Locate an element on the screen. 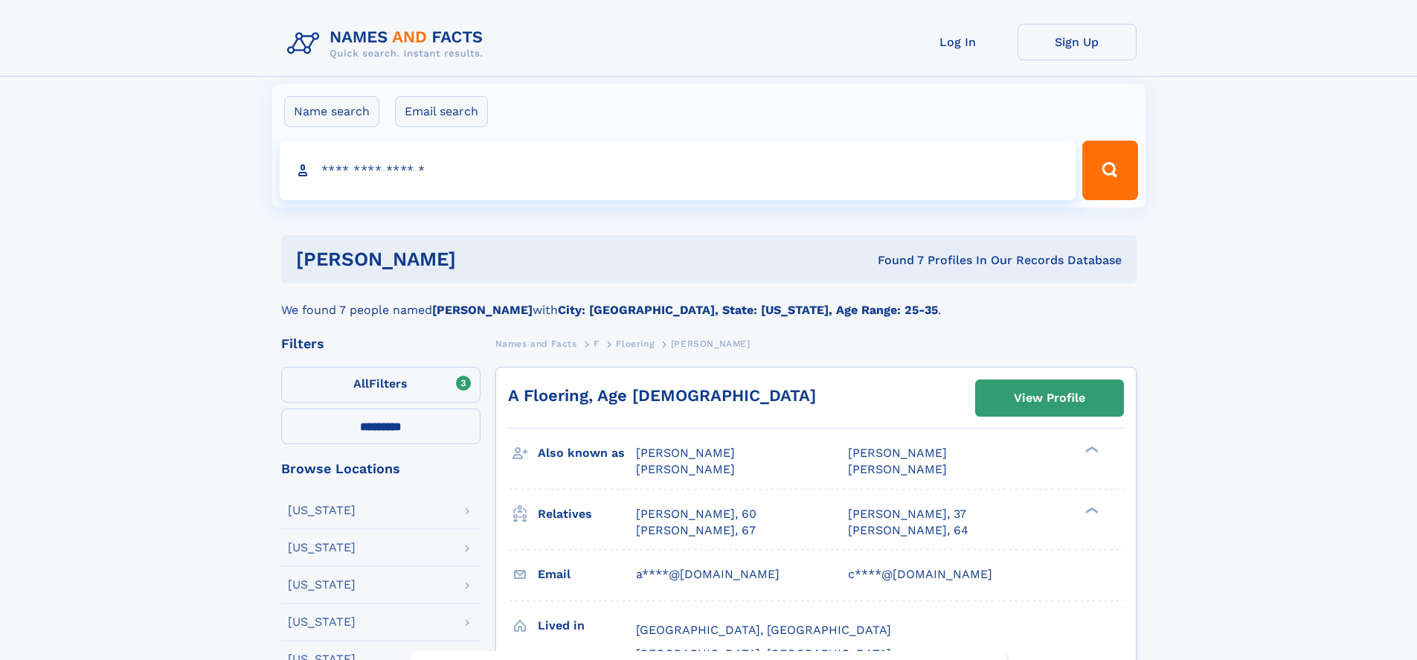 The width and height of the screenshot is (1417, 660). label: Email search is located at coordinates (441, 112).